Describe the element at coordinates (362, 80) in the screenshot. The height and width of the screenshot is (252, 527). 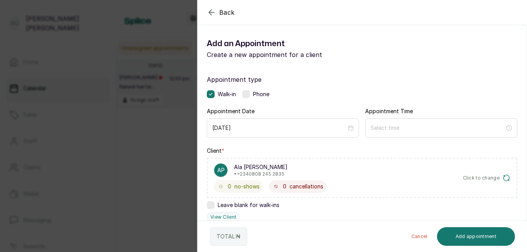
I see `label: Appointment type` at that location.